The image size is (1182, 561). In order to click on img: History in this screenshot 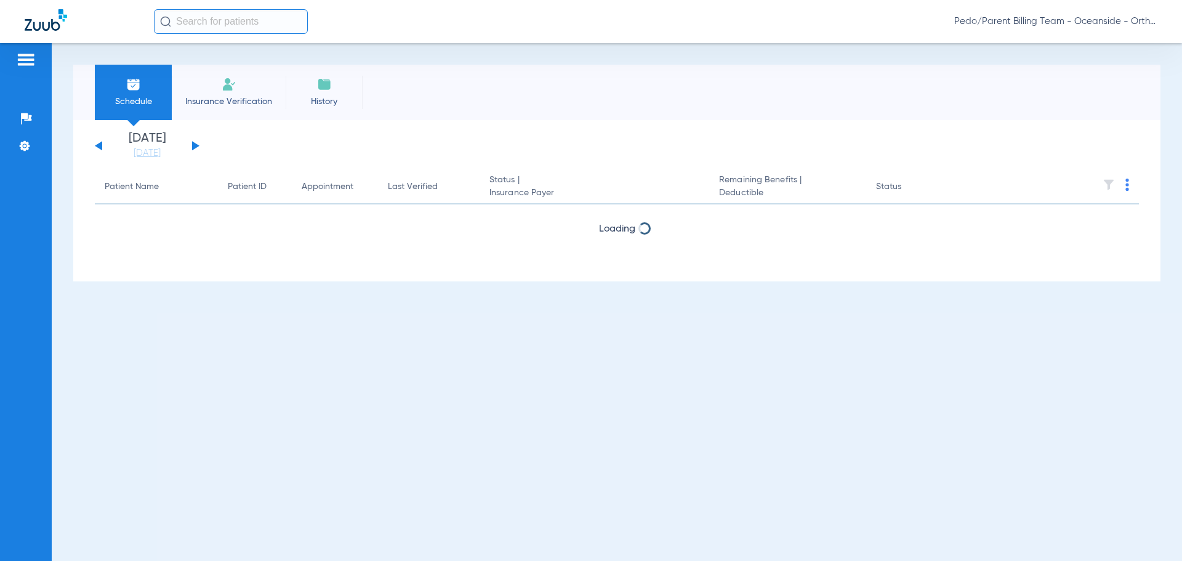, I will do `click(324, 84)`.